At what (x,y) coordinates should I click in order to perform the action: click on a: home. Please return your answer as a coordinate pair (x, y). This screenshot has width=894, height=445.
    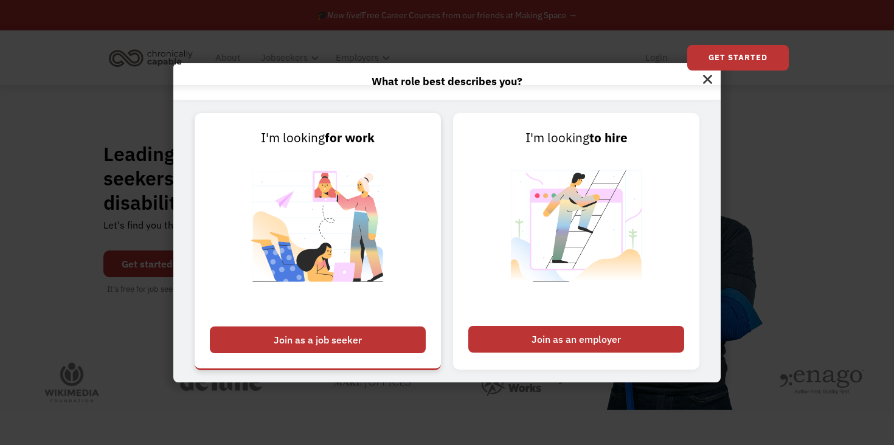
    Looking at the image, I should click on (153, 58).